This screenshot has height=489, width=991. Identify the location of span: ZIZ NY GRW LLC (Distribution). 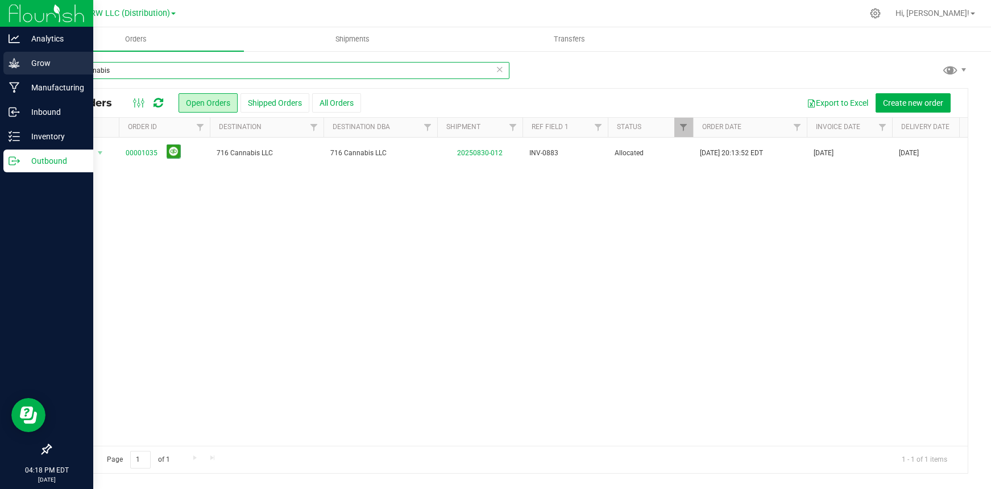
(113, 13).